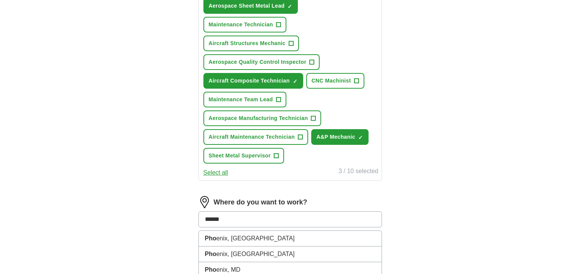  What do you see at coordinates (241, 24) in the screenshot?
I see `span: Maintenance Technician` at bounding box center [241, 24].